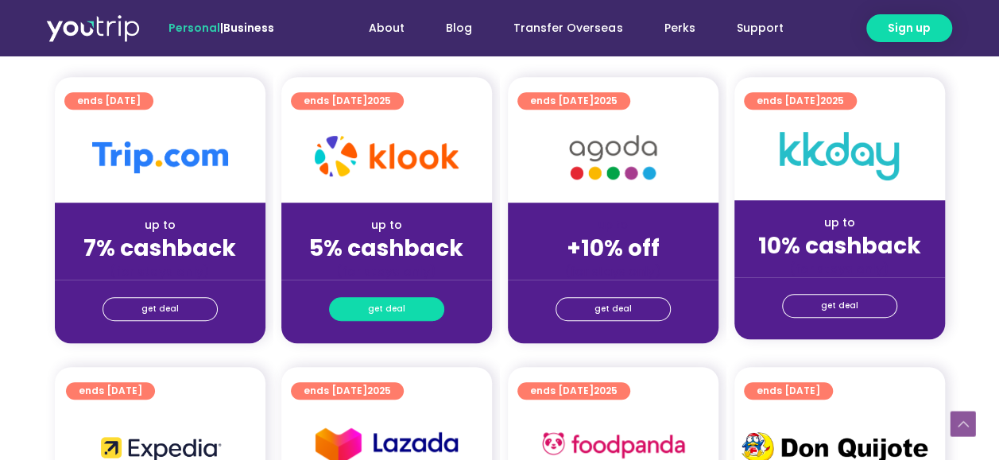  What do you see at coordinates (386, 28) in the screenshot?
I see `a: About` at bounding box center [386, 28].